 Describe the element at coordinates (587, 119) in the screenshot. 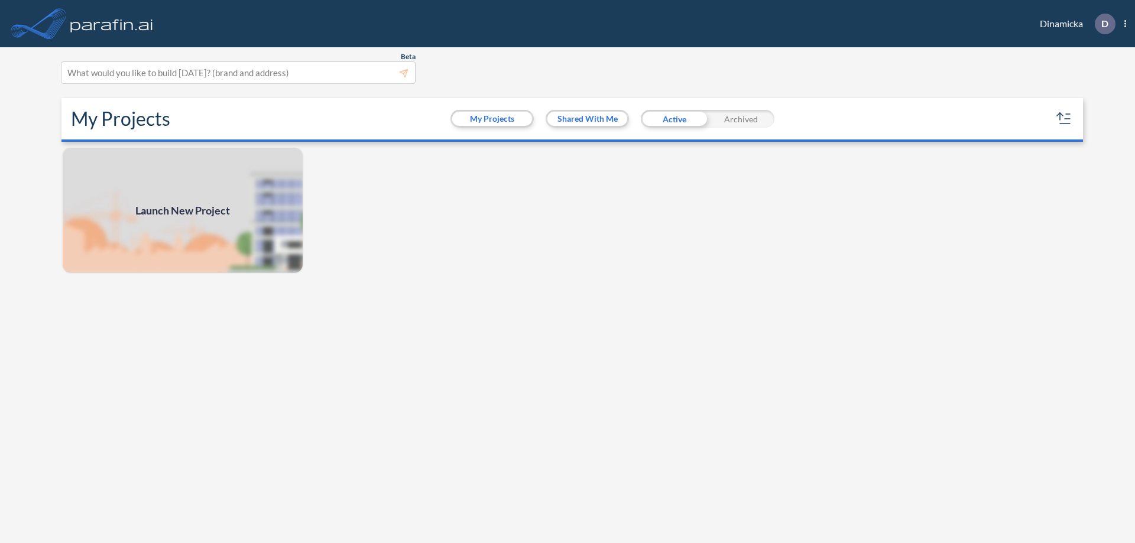

I see `button: Shared With Me` at that location.